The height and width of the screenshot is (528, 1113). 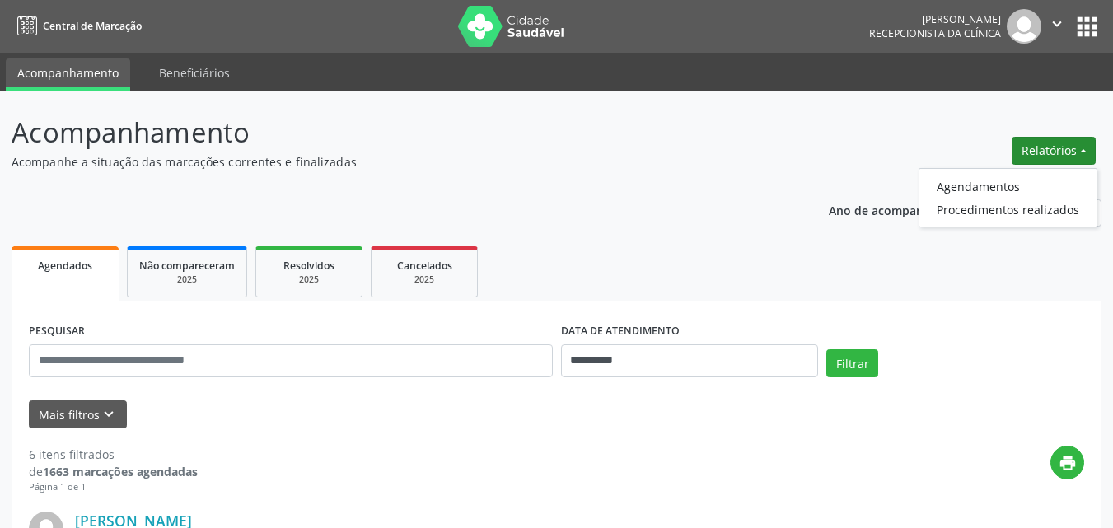 I want to click on button: Mais filtroskeyboard_arrow_down, so click(x=77, y=414).